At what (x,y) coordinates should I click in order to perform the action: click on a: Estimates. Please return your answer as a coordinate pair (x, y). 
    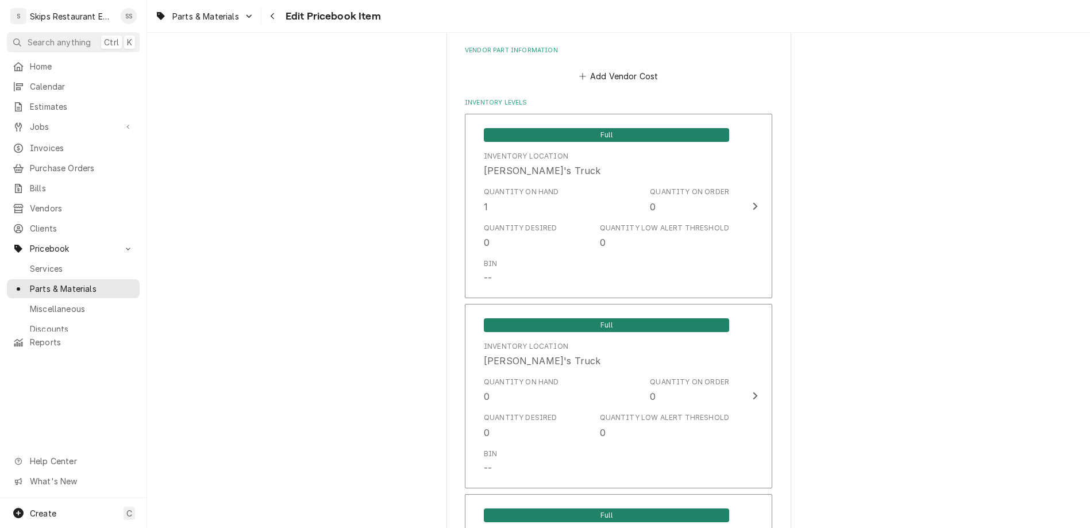
    Looking at the image, I should click on (73, 106).